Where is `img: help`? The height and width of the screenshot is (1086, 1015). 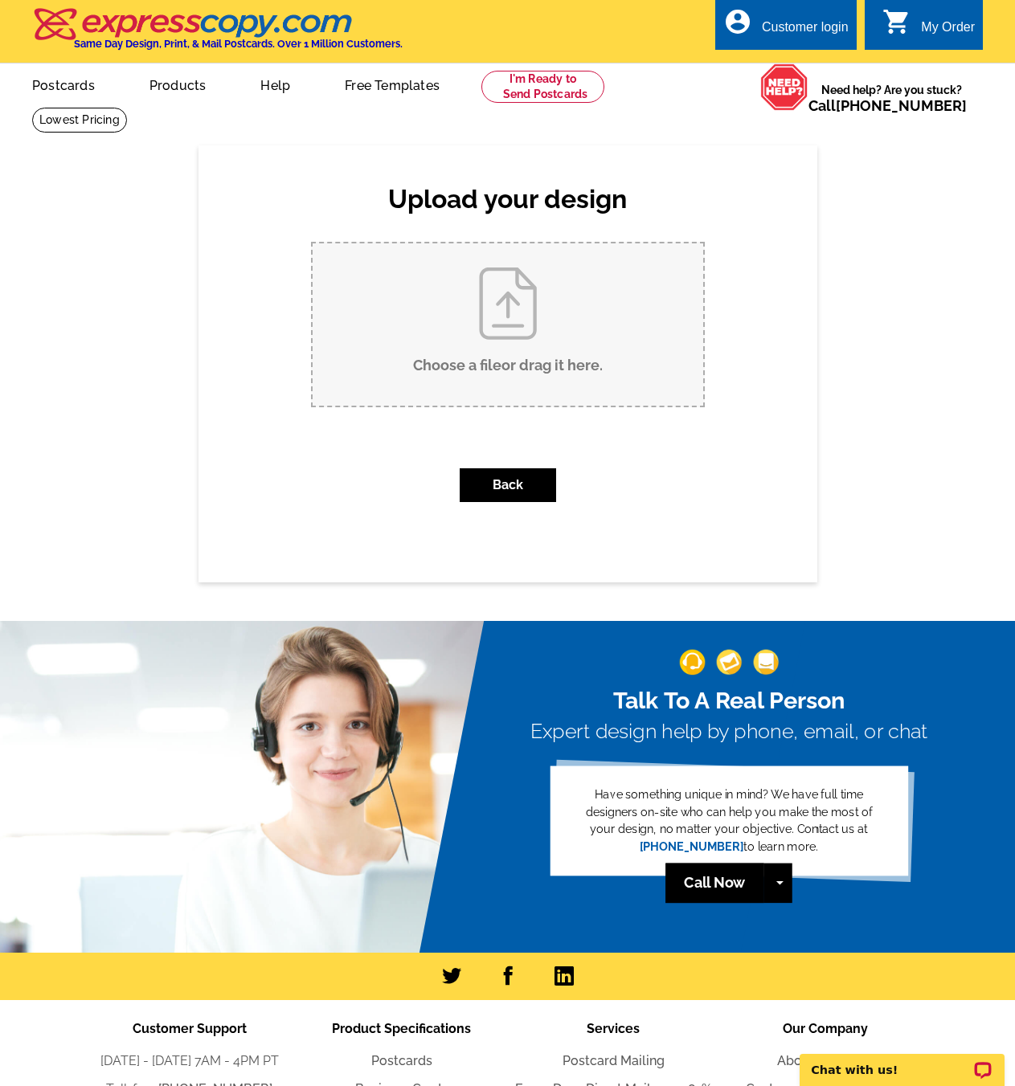
img: help is located at coordinates (784, 87).